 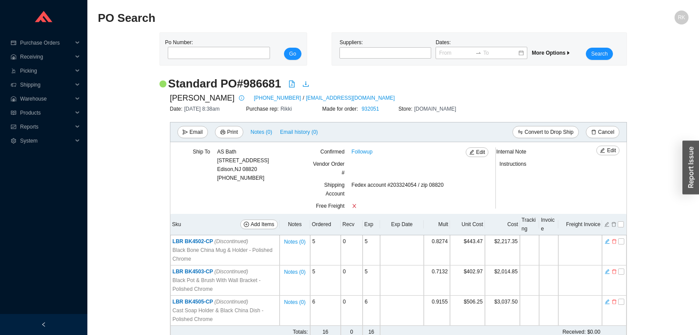 What do you see at coordinates (293, 54) in the screenshot?
I see `button: Go` at bounding box center [293, 54].